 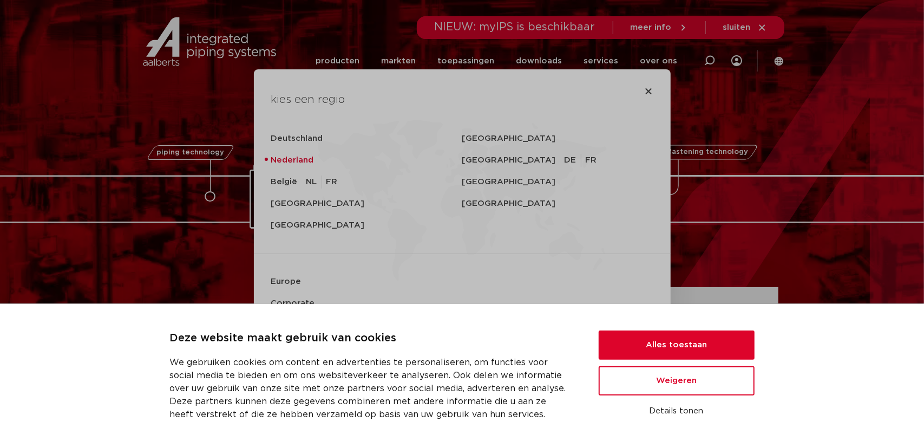 I want to click on ul: België, so click(x=322, y=182).